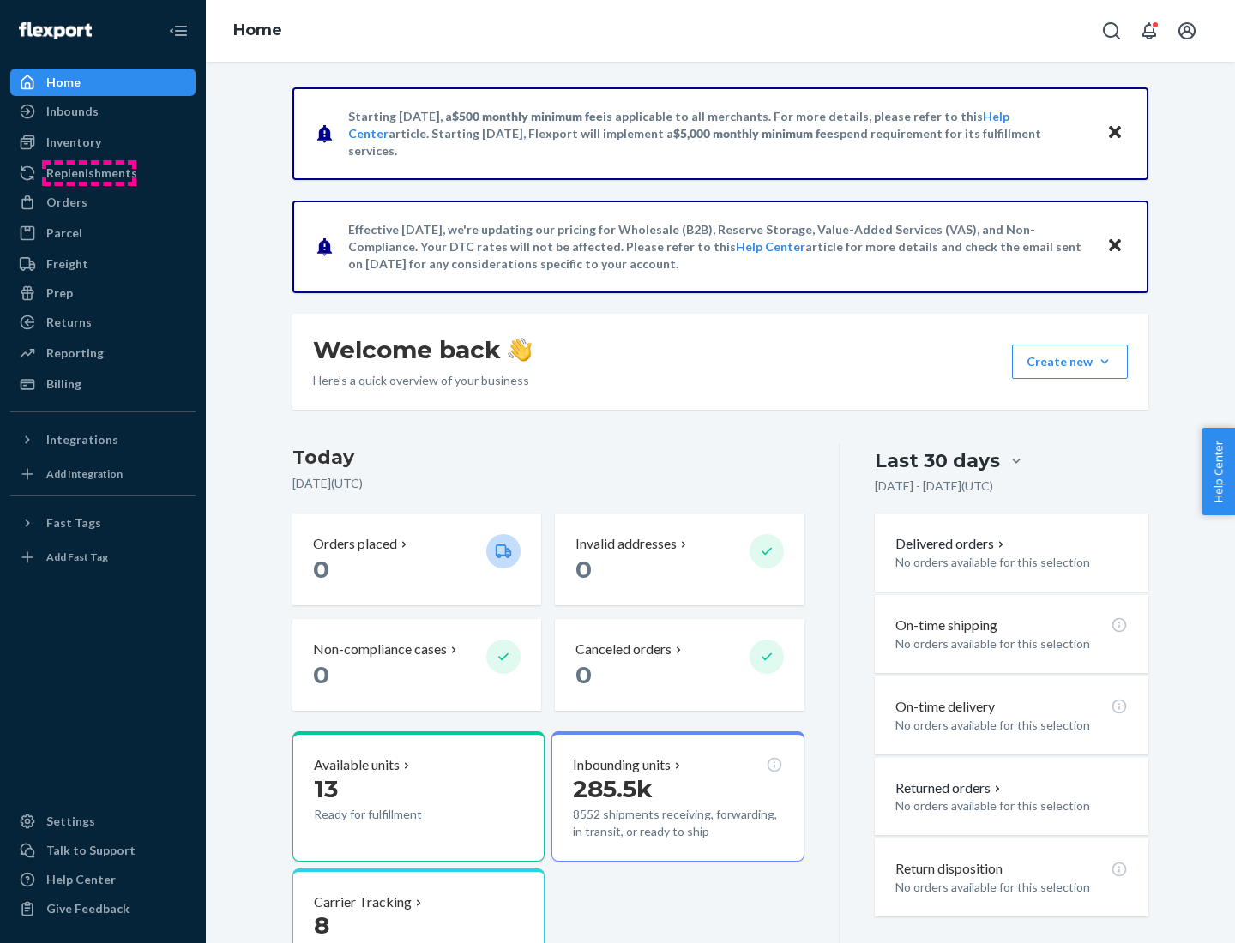  What do you see at coordinates (418, 796) in the screenshot?
I see `button: Available units13Ready for fulfillment` at bounding box center [418, 796].